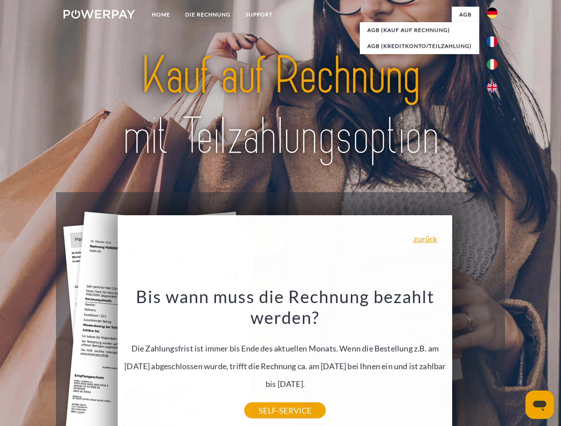  Describe the element at coordinates (280, 106) in the screenshot. I see `img: title-powerpay_de.svg` at that location.